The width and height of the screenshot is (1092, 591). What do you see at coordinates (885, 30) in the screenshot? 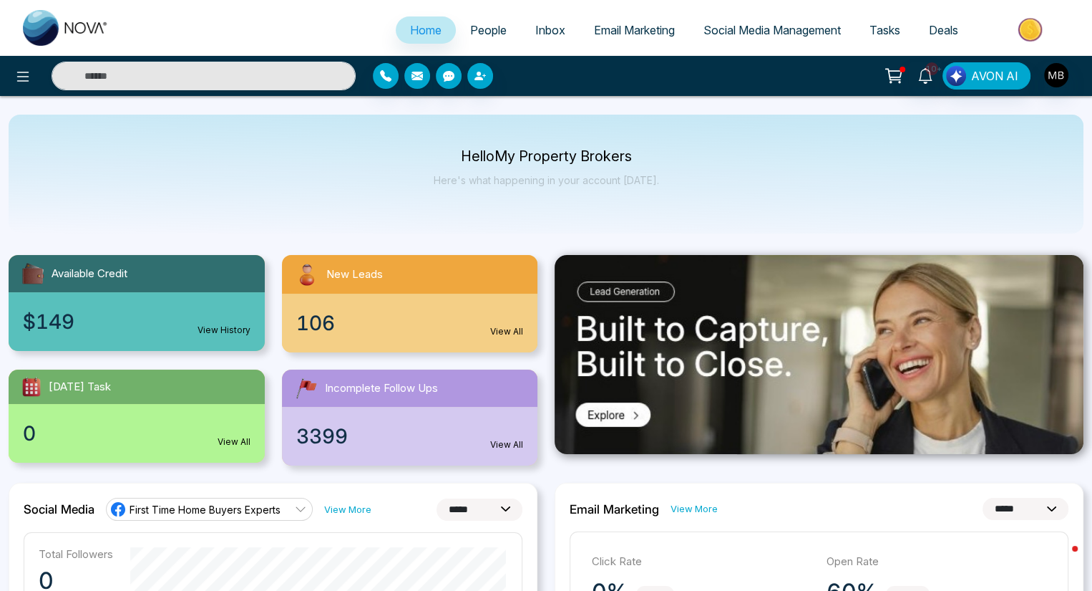
I see `span: Tasks` at bounding box center [885, 30].